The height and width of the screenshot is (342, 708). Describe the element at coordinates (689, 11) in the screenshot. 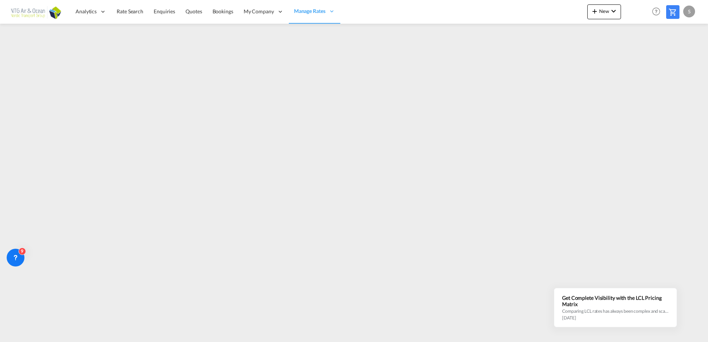

I see `div: S` at that location.